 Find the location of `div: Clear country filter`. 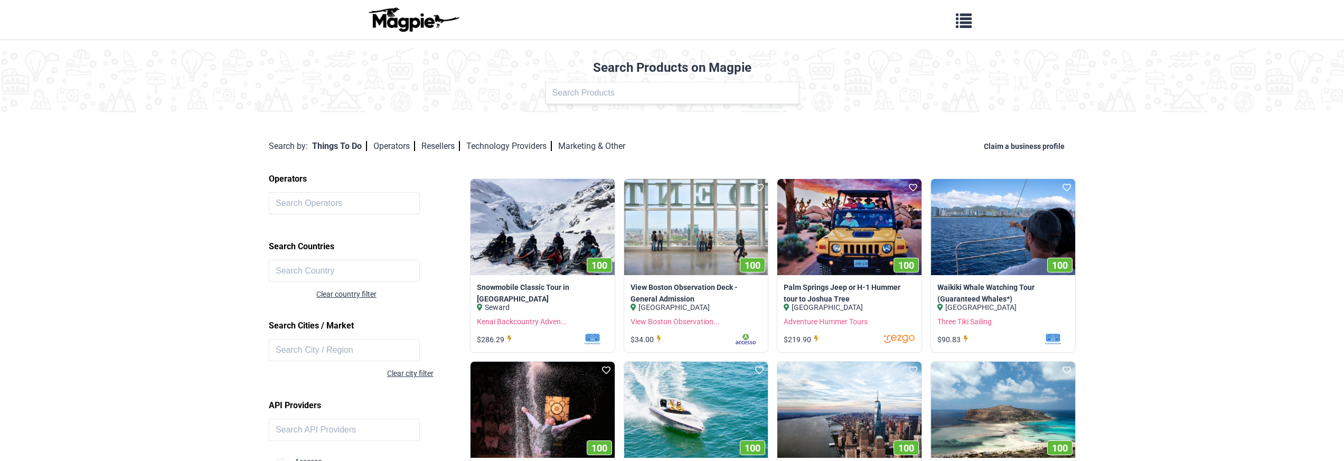

div: Clear country filter is located at coordinates (393, 294).